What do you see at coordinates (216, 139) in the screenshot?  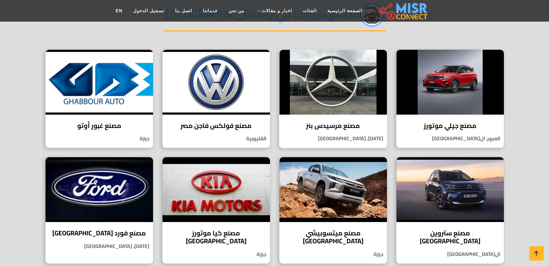 I see `p: القليوبية` at bounding box center [216, 139].